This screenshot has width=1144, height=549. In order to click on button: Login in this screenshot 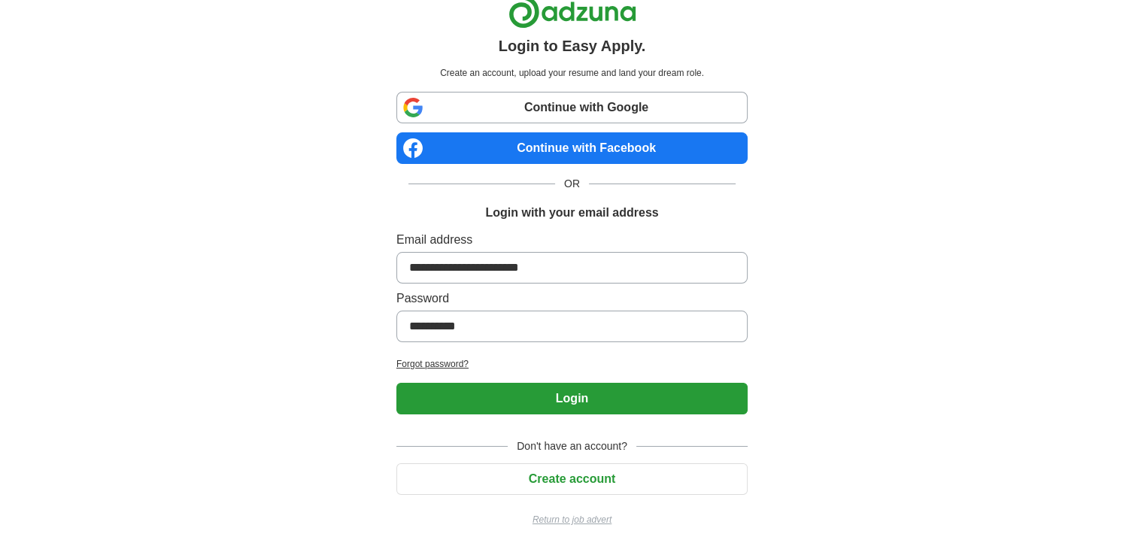, I will do `click(572, 399)`.